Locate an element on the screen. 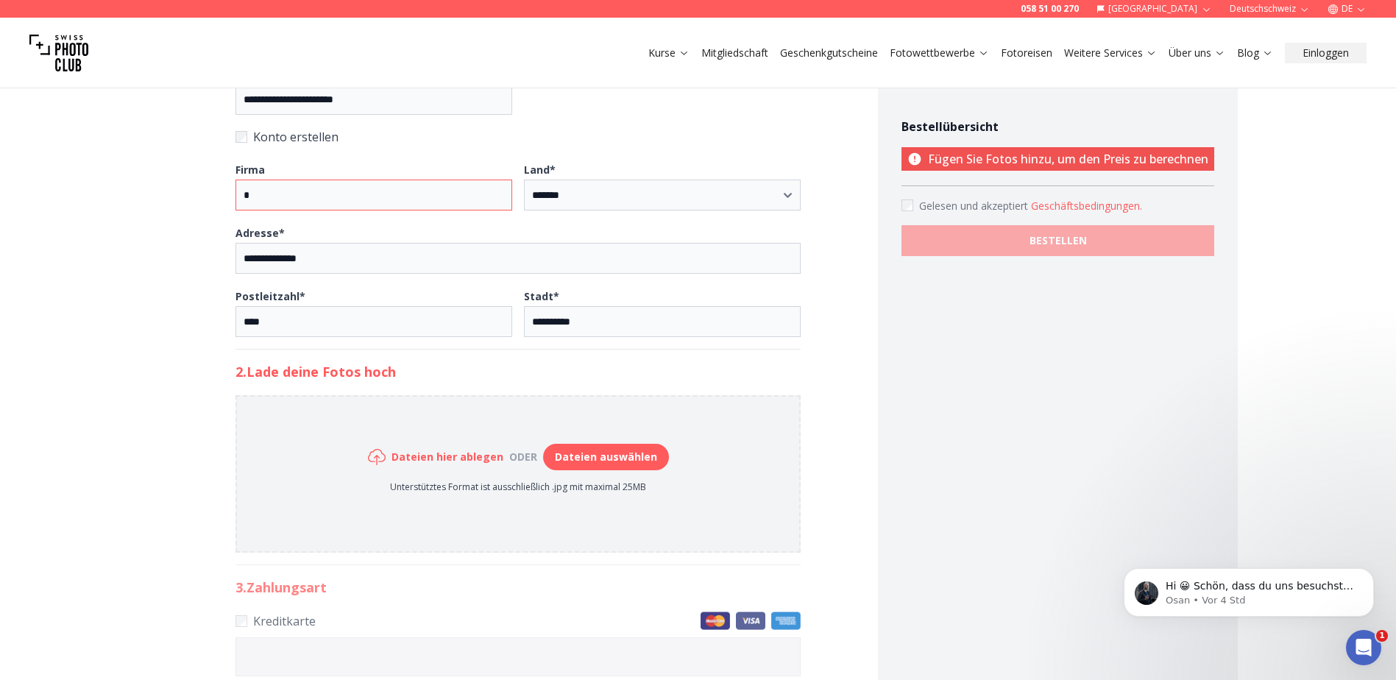  b: Adresse * is located at coordinates (260, 233).